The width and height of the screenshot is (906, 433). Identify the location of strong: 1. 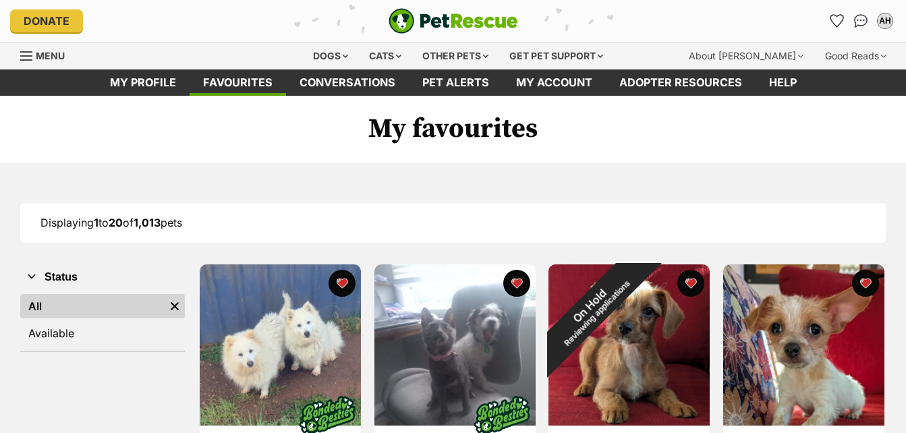
(96, 223).